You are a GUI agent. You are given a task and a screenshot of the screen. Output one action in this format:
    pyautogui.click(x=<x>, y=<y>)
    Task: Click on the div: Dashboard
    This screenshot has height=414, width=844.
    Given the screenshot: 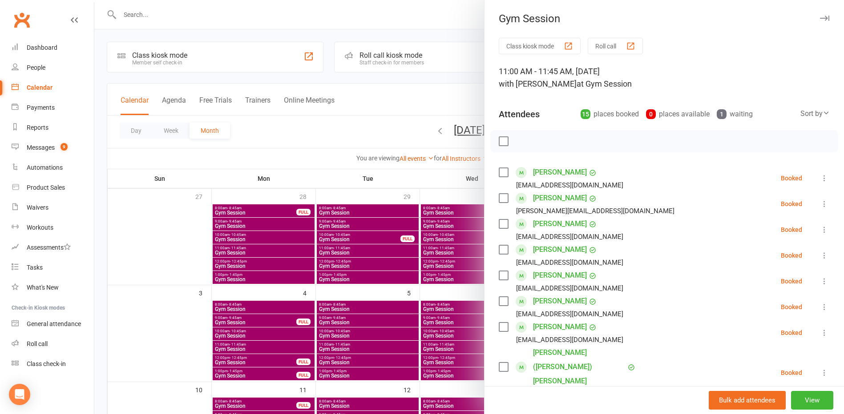 What is the action you would take?
    pyautogui.click(x=42, y=48)
    